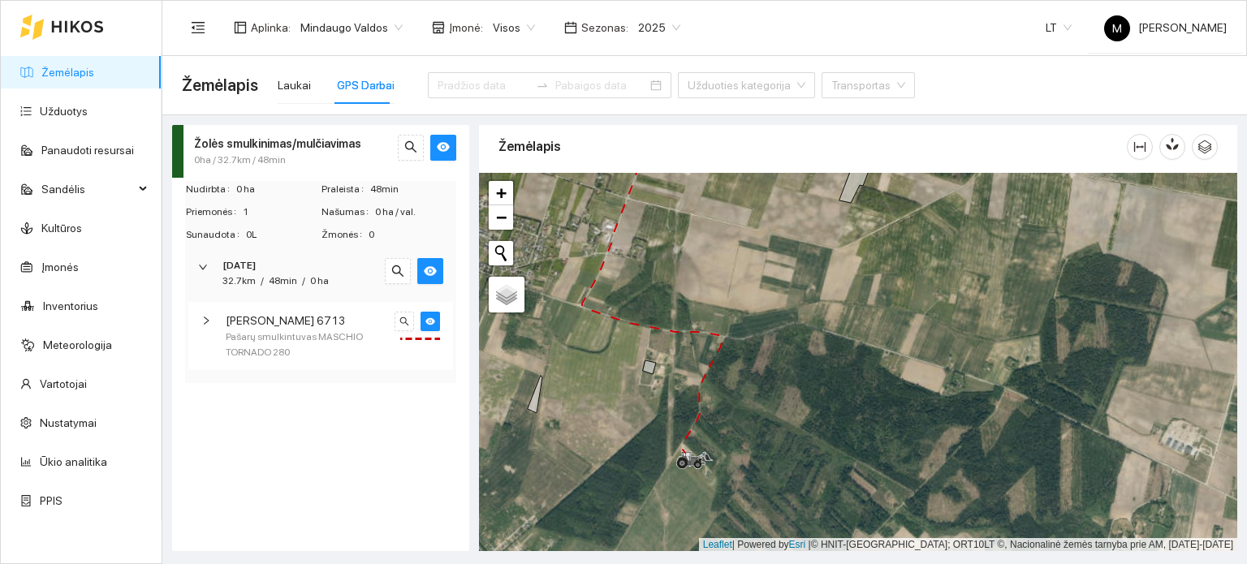 The image size is (1247, 564). I want to click on div: GPS Darbai, so click(365, 85).